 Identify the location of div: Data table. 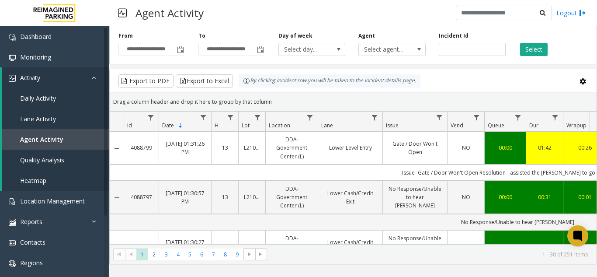
(353, 177).